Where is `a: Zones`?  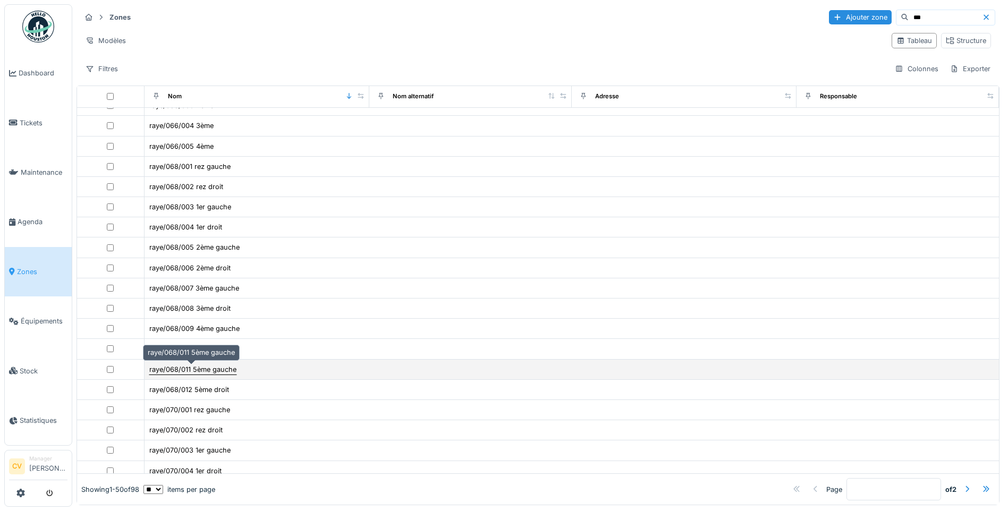
a: Zones is located at coordinates (38, 272).